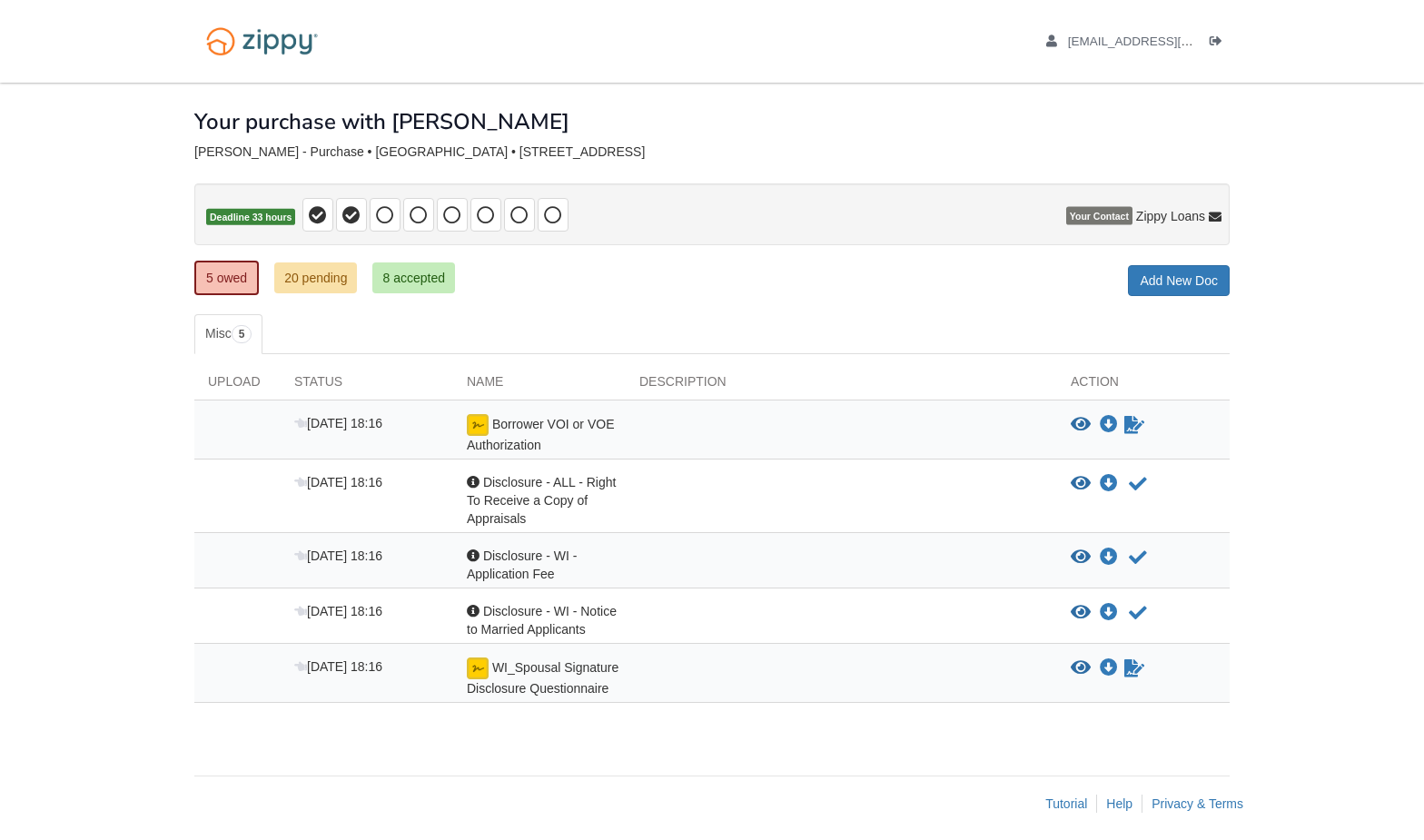 The height and width of the screenshot is (840, 1424). Describe the element at coordinates (541, 620) in the screenshot. I see `span: Disclosure - WI - Notice to Married Applicants` at that location.